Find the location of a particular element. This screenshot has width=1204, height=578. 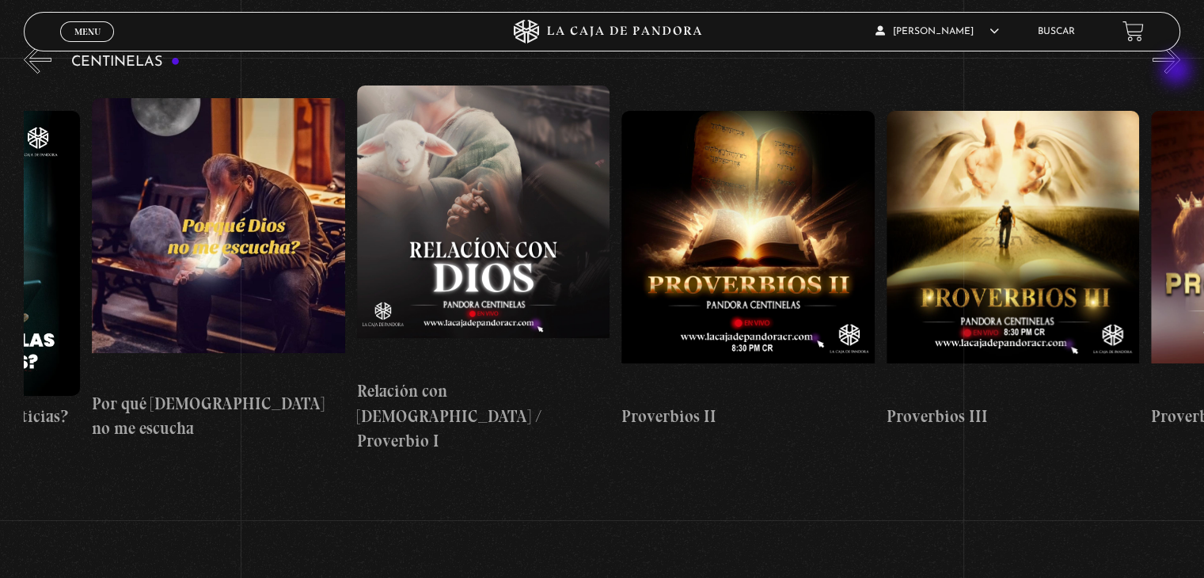

span: Menu is located at coordinates (87, 32).